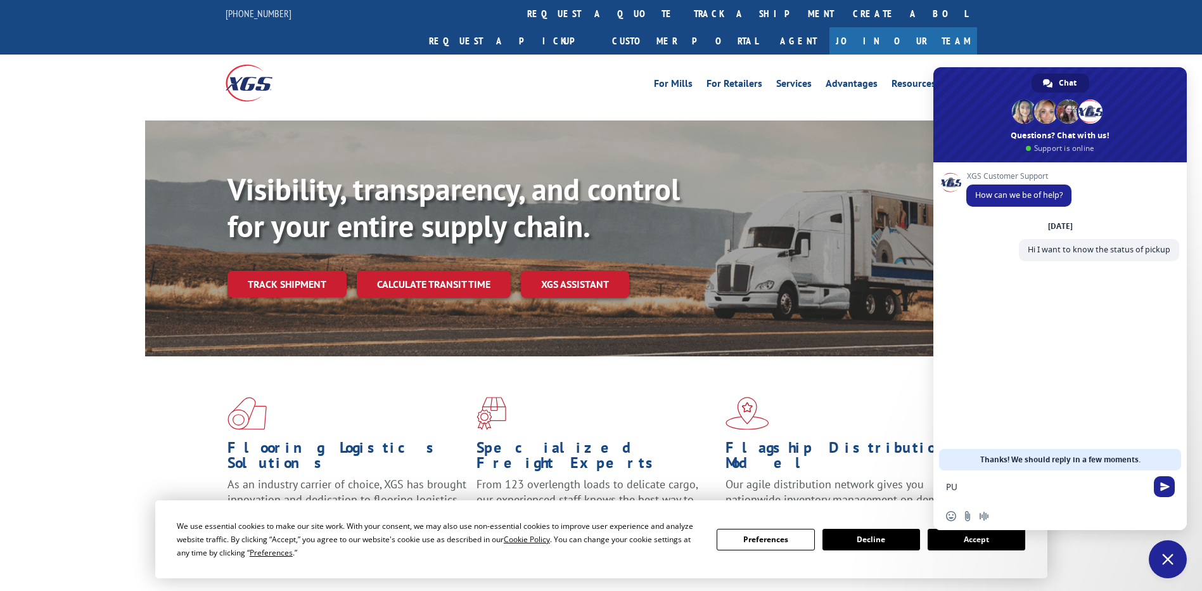 The height and width of the screenshot is (591, 1202). I want to click on span: Hi I want to know the status of pickup, so click(1099, 249).